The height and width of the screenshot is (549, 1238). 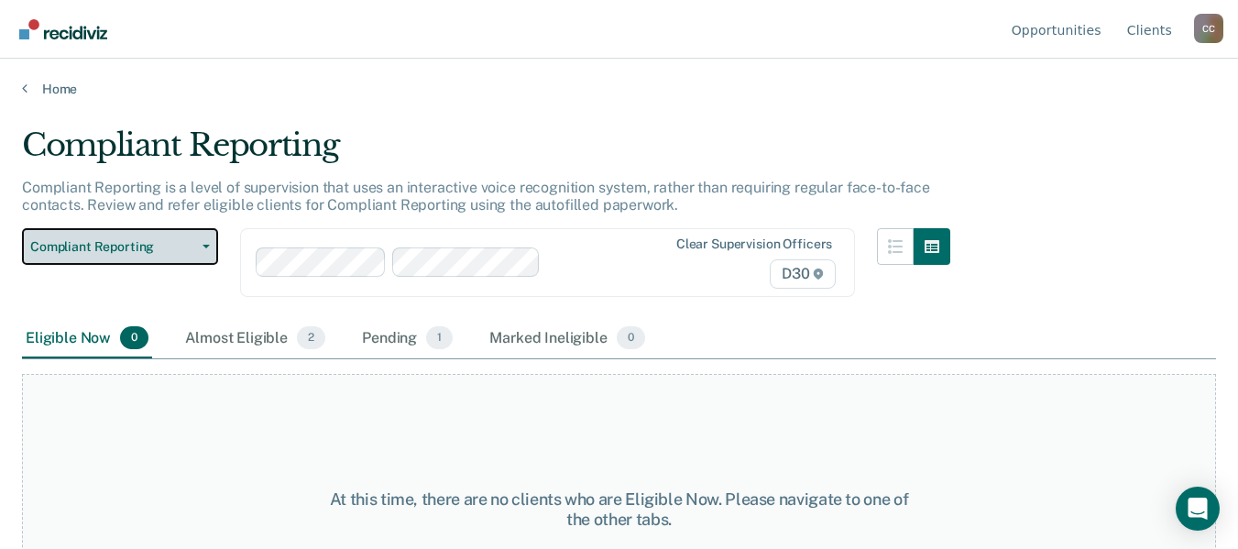 What do you see at coordinates (567, 339) in the screenshot?
I see `div: Marked Ineligible0` at bounding box center [567, 339].